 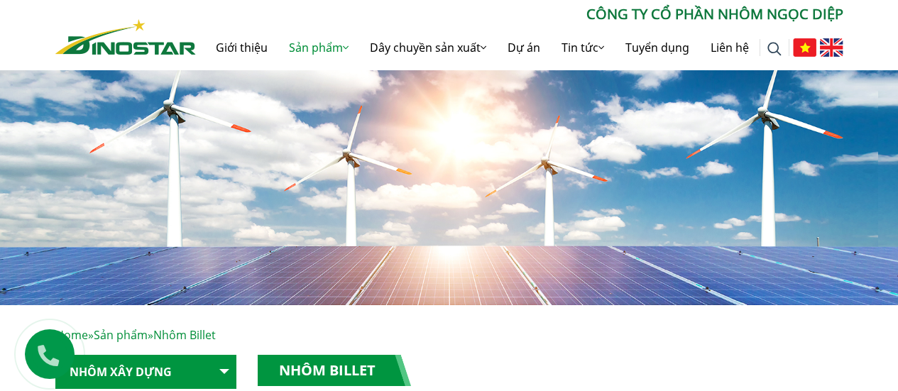 I want to click on a: Nhôm Xây dựng, so click(x=146, y=372).